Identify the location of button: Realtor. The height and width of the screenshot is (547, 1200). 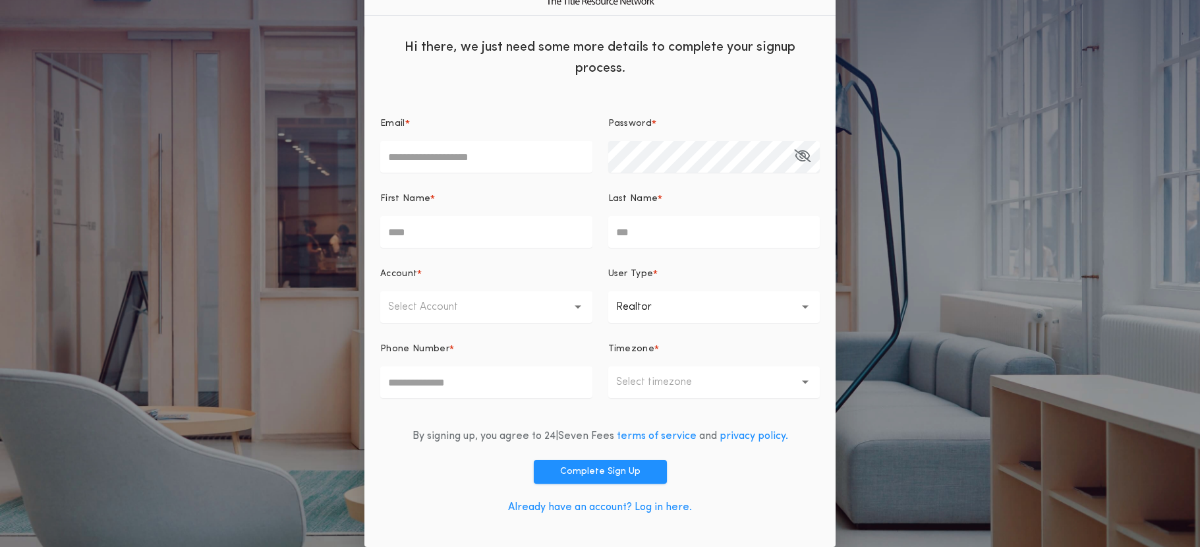
(715, 307).